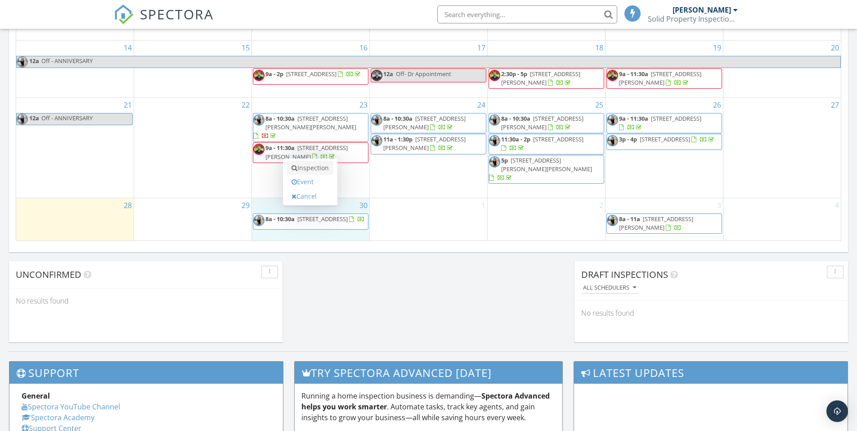  What do you see at coordinates (128, 205) in the screenshot?
I see `a: Go to September 28, 2025` at bounding box center [128, 205].